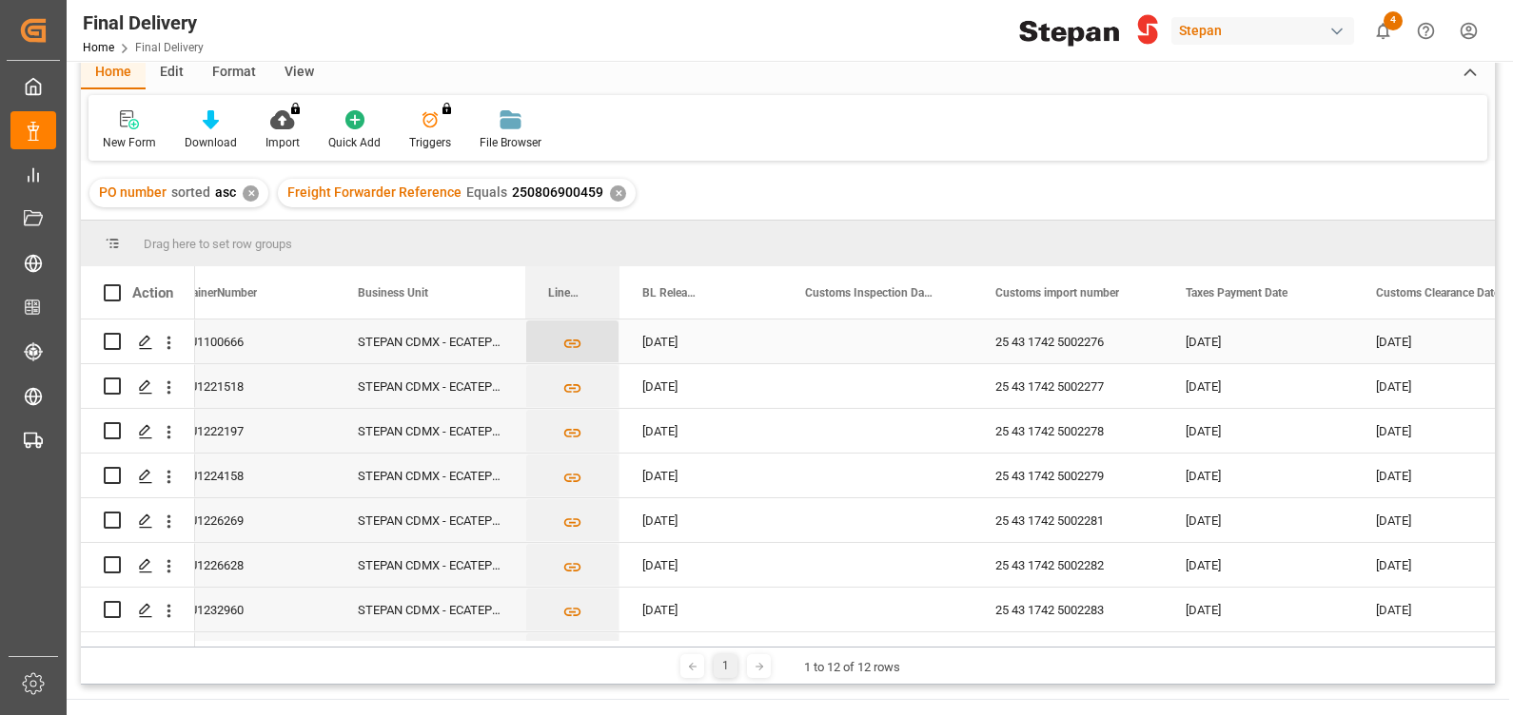 The width and height of the screenshot is (1513, 715). I want to click on div: New Form, so click(129, 143).